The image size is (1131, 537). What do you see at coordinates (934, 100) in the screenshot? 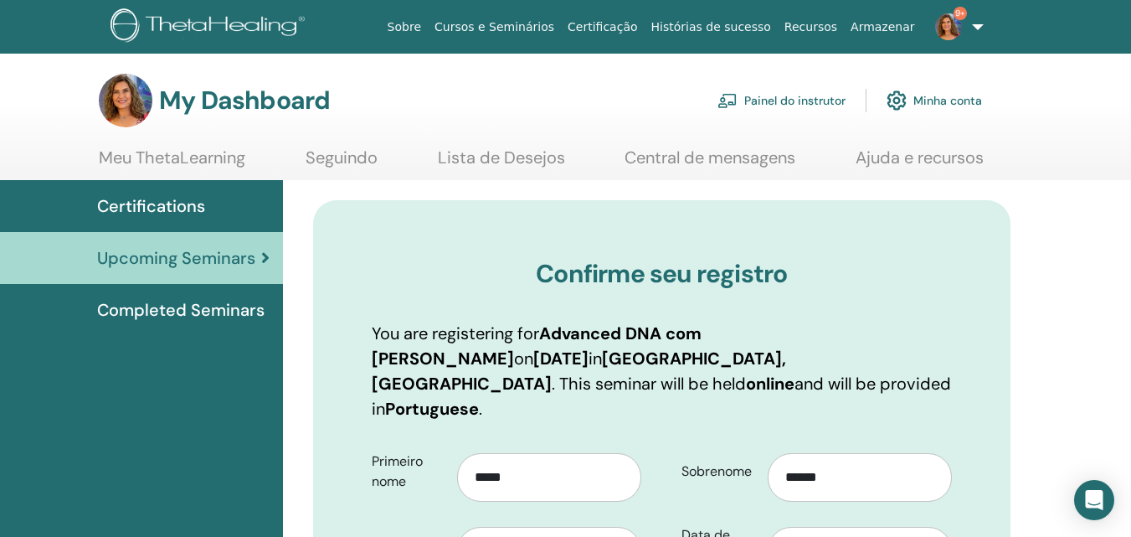
I see `a: Minha conta` at bounding box center [934, 100].